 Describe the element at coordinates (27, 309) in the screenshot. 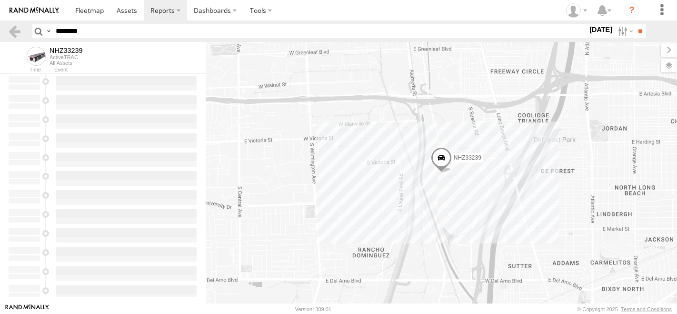

I see `a: Visit our Website` at that location.